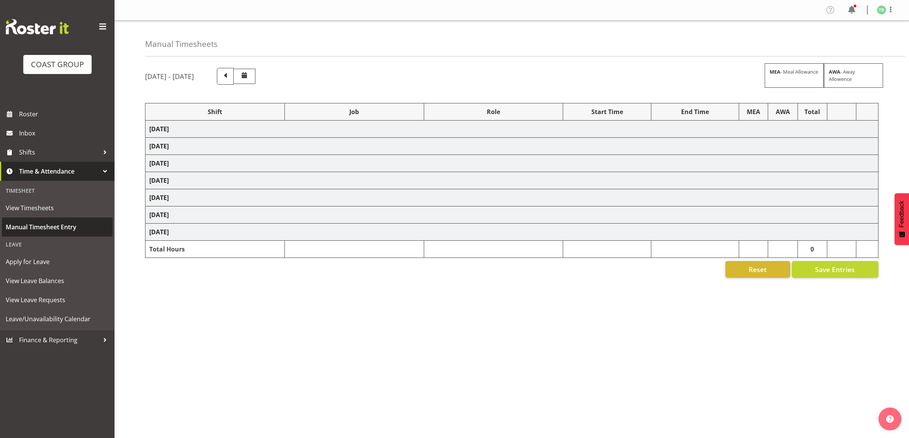 The width and height of the screenshot is (909, 438). What do you see at coordinates (57, 208) in the screenshot?
I see `span: View Timesheets` at bounding box center [57, 208].